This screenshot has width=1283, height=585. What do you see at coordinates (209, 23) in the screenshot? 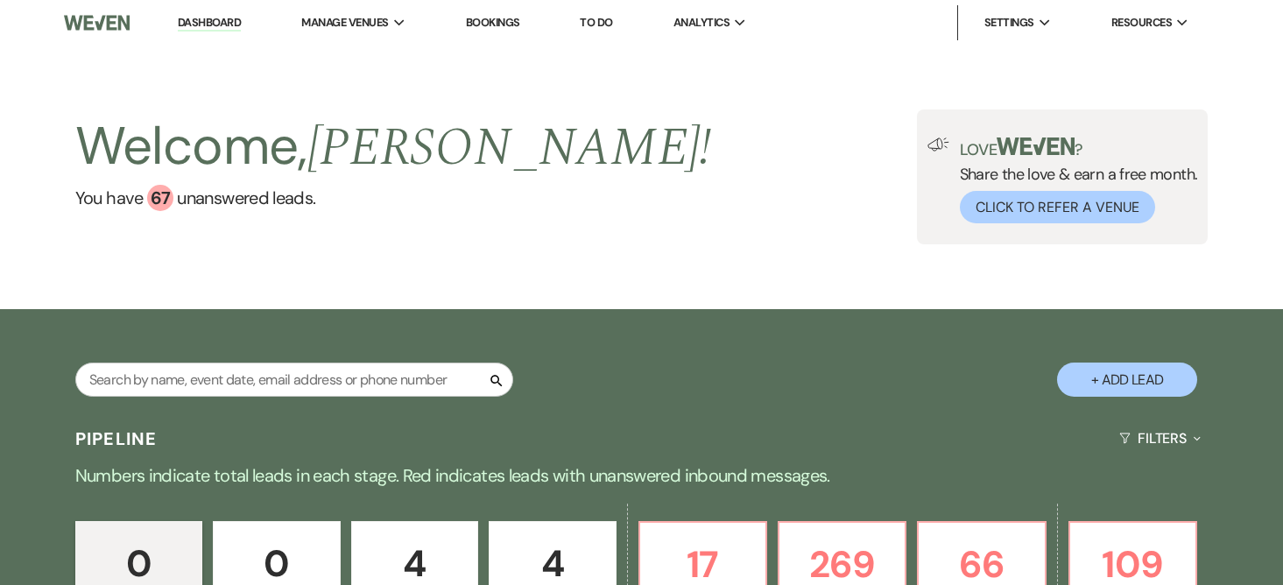
I see `a: Dashboard` at bounding box center [209, 23].